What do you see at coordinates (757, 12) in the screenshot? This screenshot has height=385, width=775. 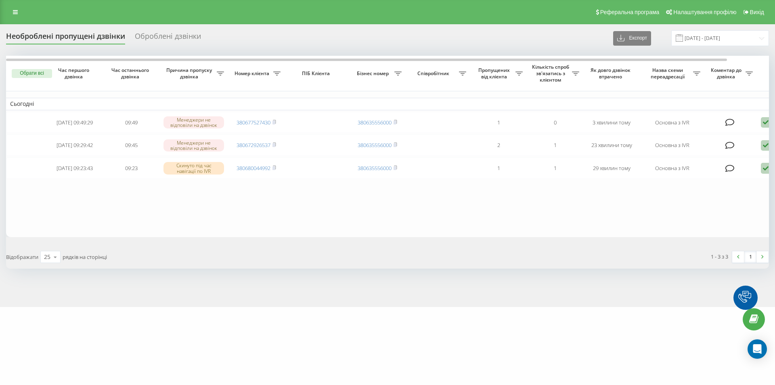 I see `span: Вихід` at bounding box center [757, 12].